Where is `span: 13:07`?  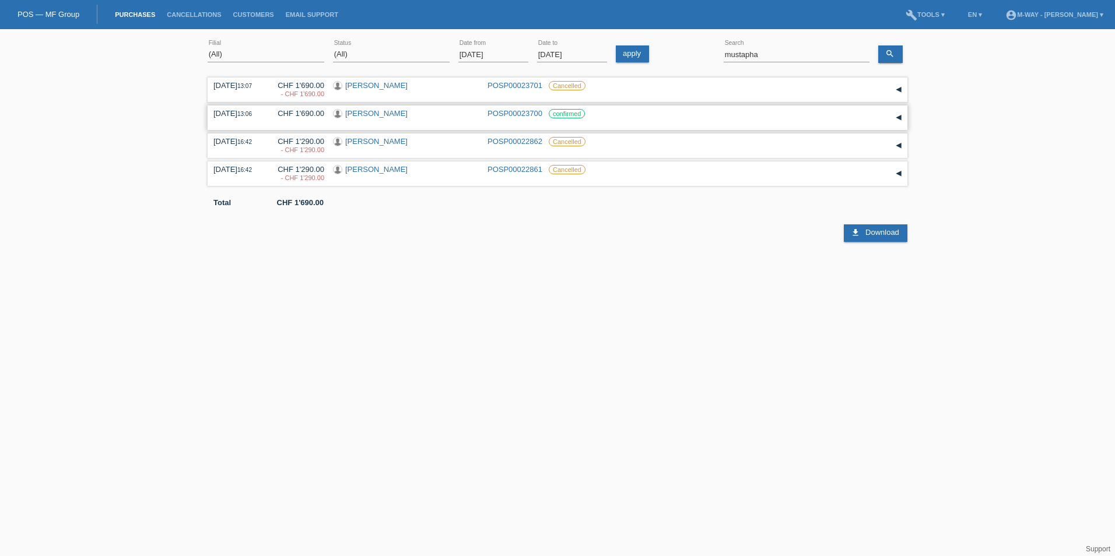
span: 13:07 is located at coordinates (244, 86).